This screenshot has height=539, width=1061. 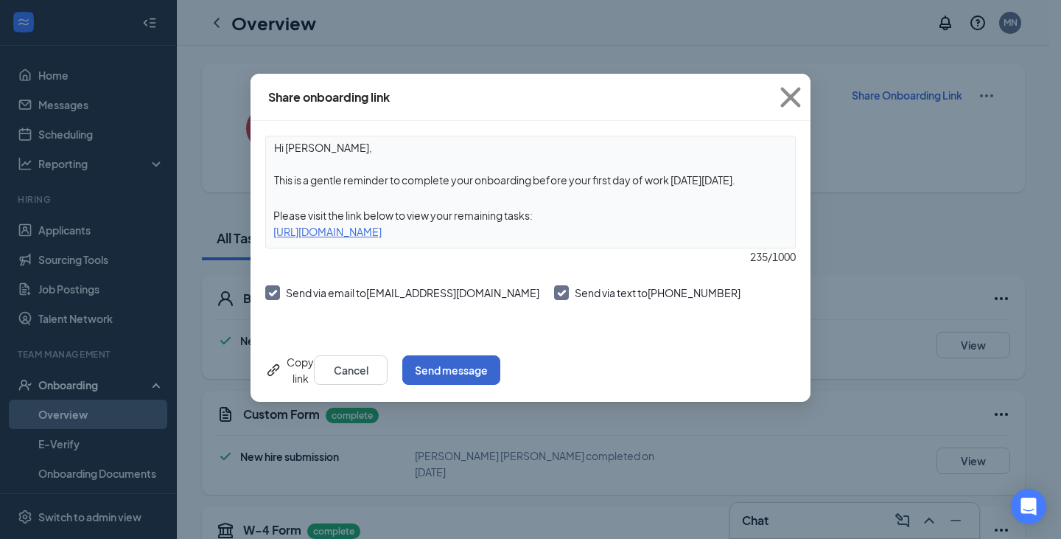 What do you see at coordinates (791, 97) in the screenshot?
I see `button: Close` at bounding box center [791, 97].